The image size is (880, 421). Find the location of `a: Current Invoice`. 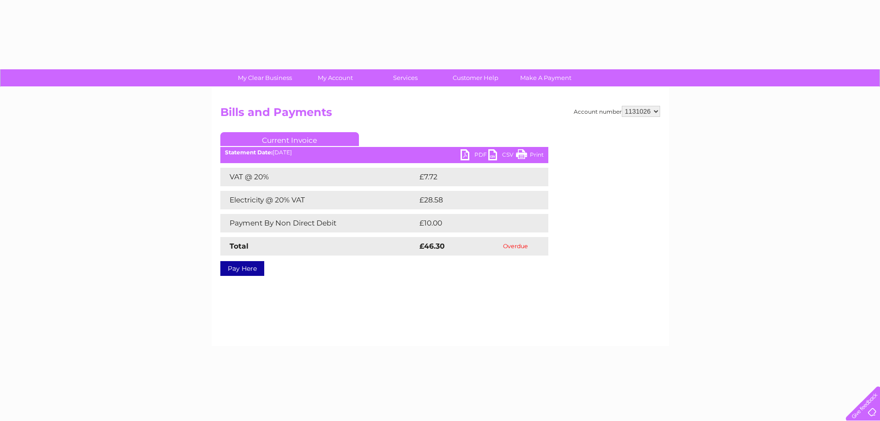

a: Current Invoice is located at coordinates (290, 139).